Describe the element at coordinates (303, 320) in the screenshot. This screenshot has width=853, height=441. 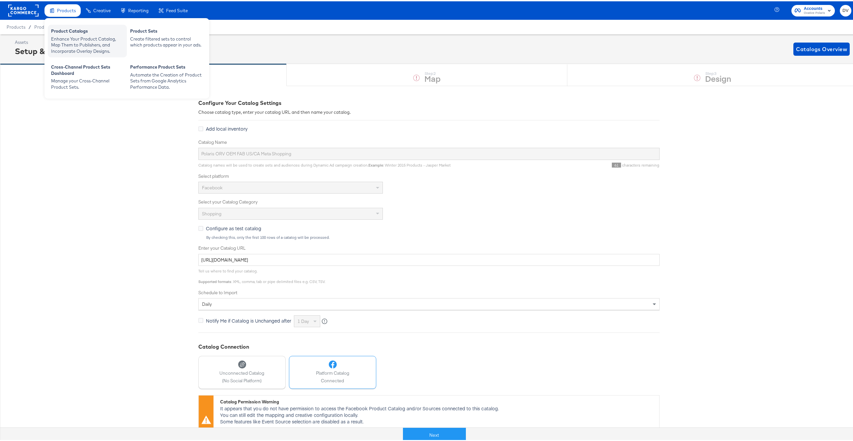
I see `span: 1 day` at that location.